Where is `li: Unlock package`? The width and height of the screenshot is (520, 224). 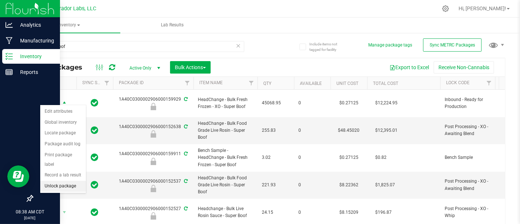 li: Unlock package is located at coordinates (63, 186).